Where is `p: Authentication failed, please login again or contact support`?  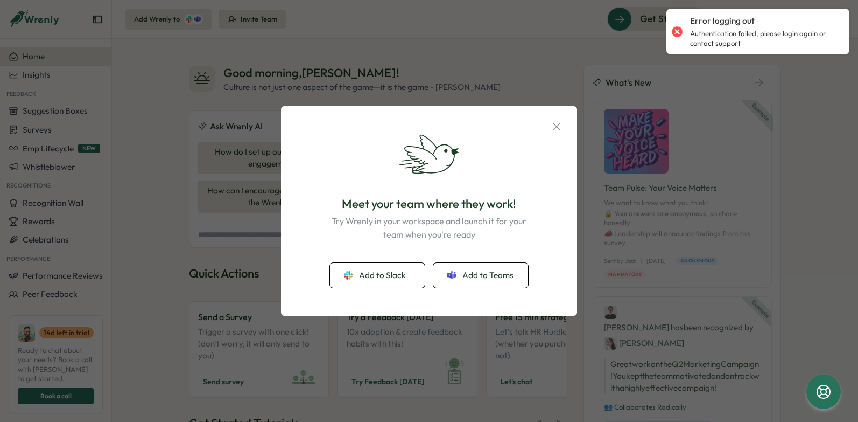 p: Authentication failed, please login again or contact support is located at coordinates (765, 38).